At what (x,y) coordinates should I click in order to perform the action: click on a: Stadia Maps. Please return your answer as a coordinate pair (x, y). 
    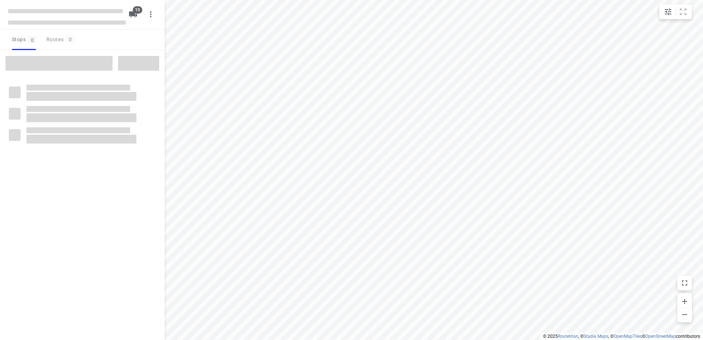
    Looking at the image, I should click on (596, 336).